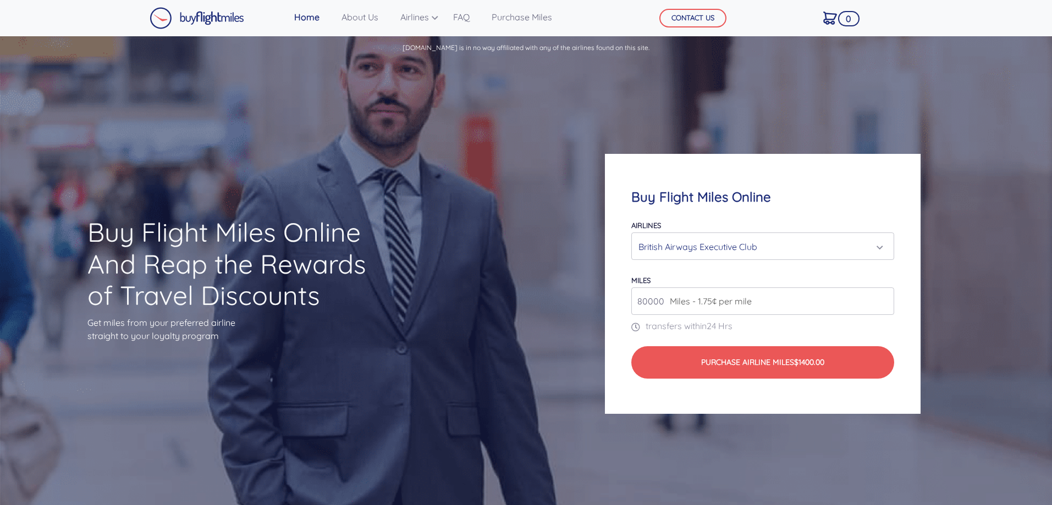  I want to click on img: Buy Flight Miles Logo, so click(197, 18).